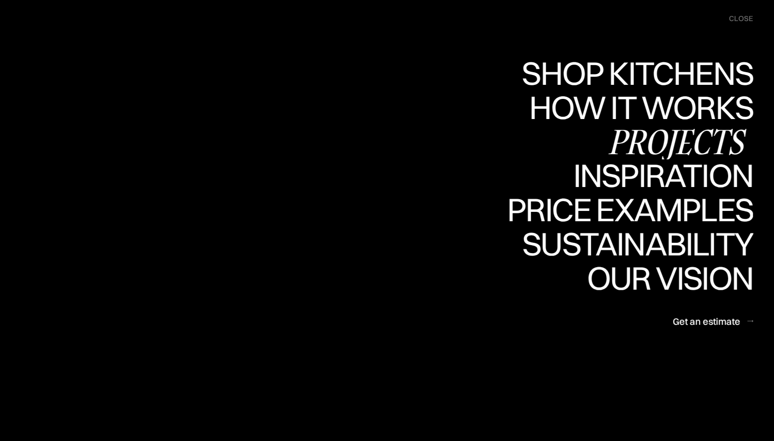 Image resolution: width=774 pixels, height=441 pixels. What do you see at coordinates (665, 279) in the screenshot?
I see `a: Our visionOur vision` at bounding box center [665, 279].